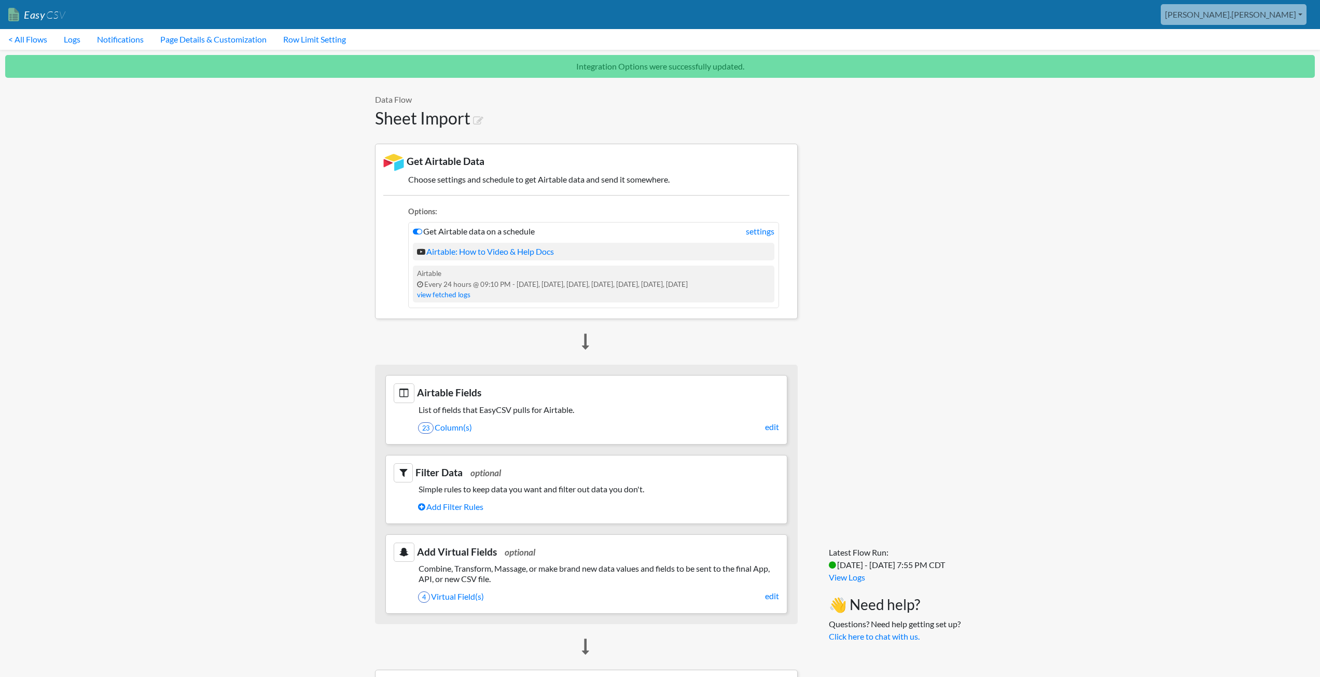 This screenshot has height=677, width=1320. Describe the element at coordinates (660, 66) in the screenshot. I see `p: Integration Options were successfully updated.` at that location.